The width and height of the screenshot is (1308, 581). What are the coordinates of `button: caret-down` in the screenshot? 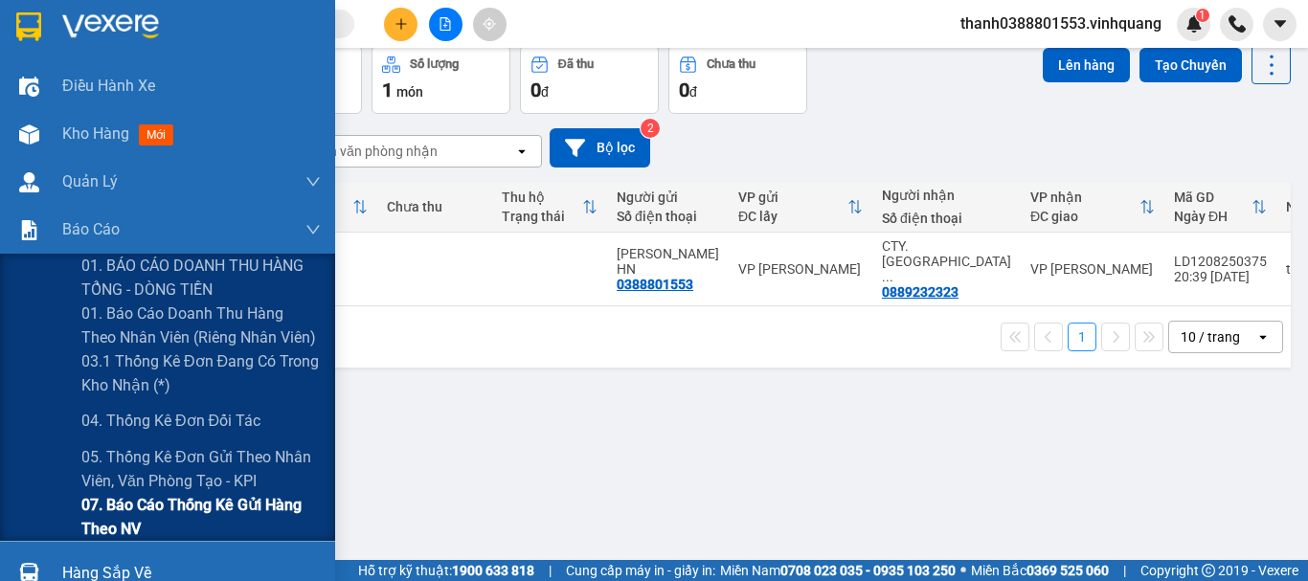 It's located at (1279, 24).